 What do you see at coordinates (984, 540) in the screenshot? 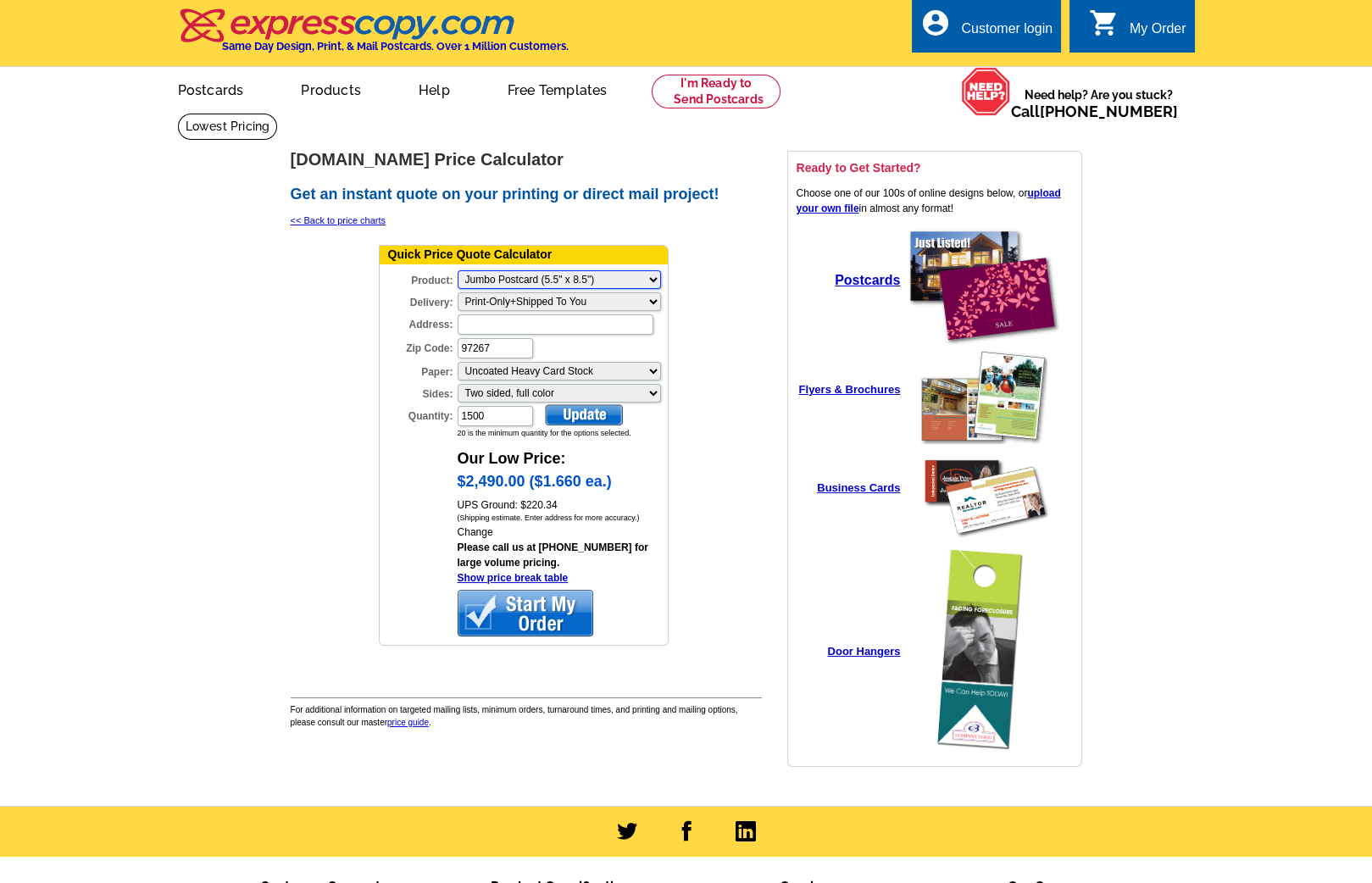
I see `a: create a business card online` at bounding box center [984, 540].